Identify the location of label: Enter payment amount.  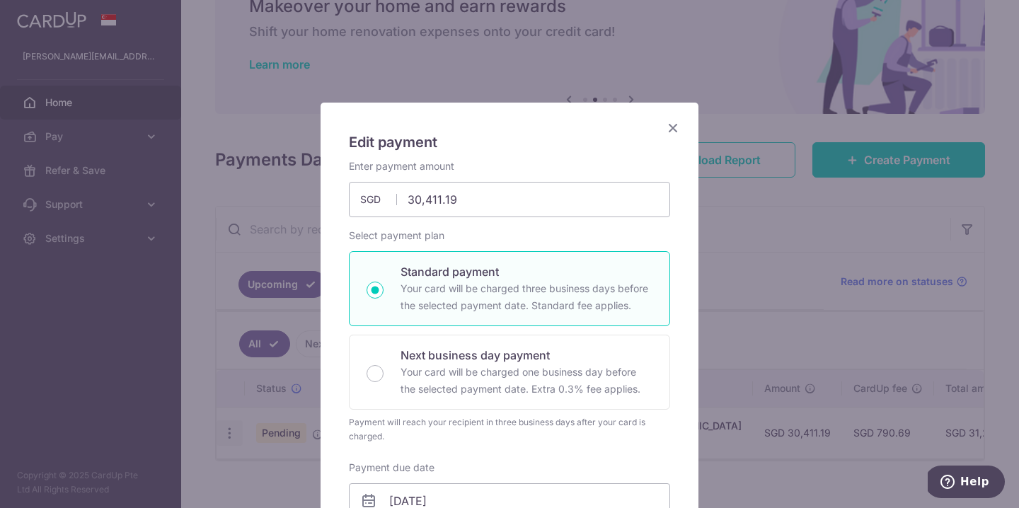
(401, 166).